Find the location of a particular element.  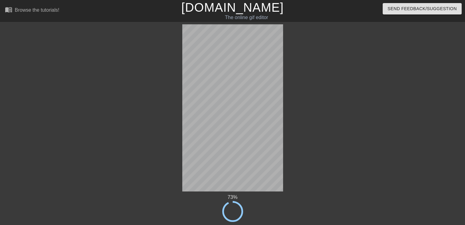

div: The online gif editor is located at coordinates (246, 18).